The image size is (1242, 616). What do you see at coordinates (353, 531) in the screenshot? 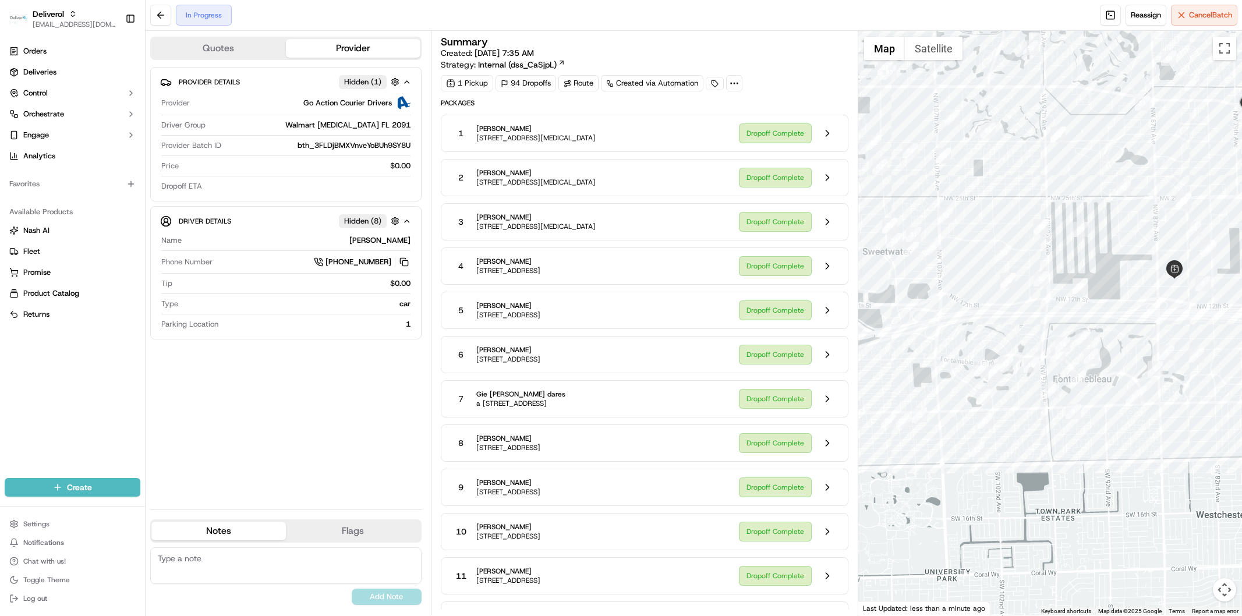
I see `button: Flags` at bounding box center [353, 531].